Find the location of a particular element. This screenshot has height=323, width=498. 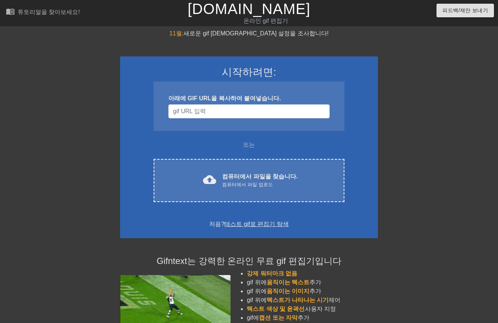

button: 피드백/제안 보내기 is located at coordinates (466, 10).